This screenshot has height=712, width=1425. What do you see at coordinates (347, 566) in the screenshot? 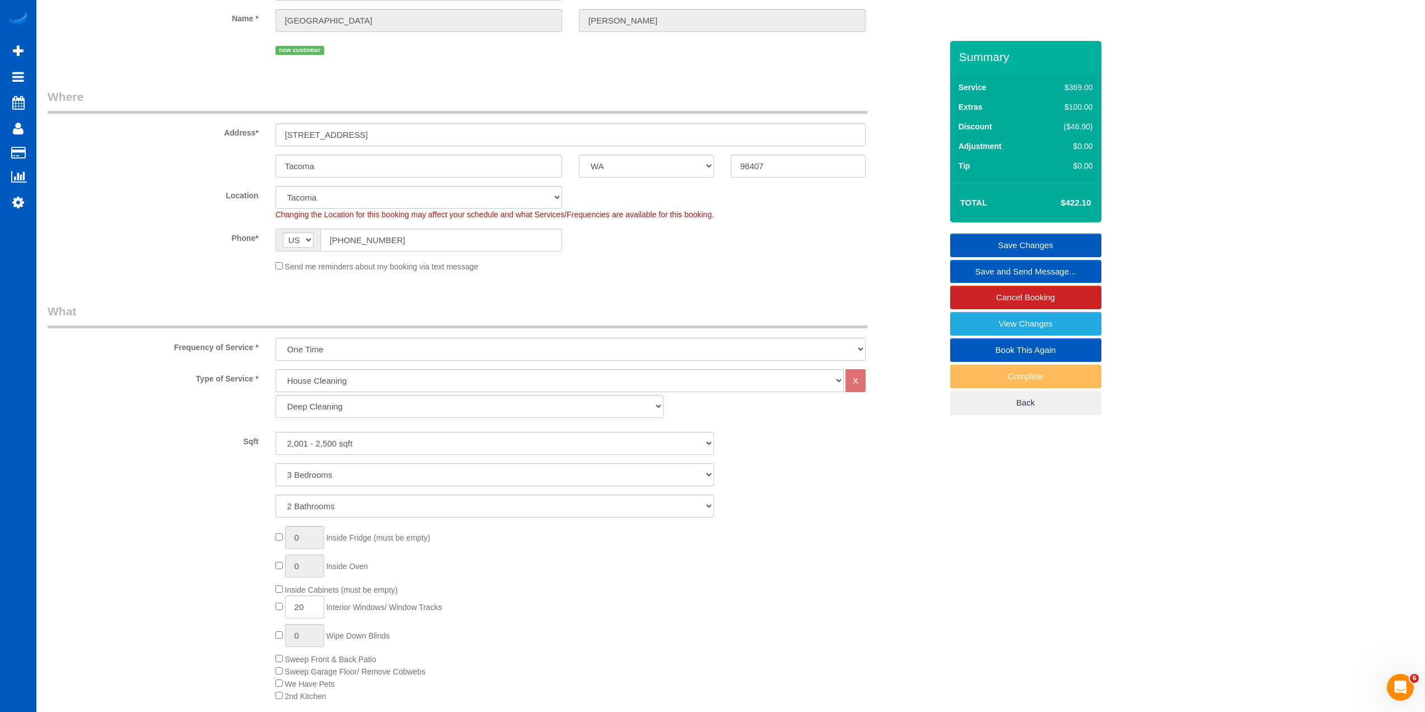
I see `span: Inside Oven` at bounding box center [347, 566].